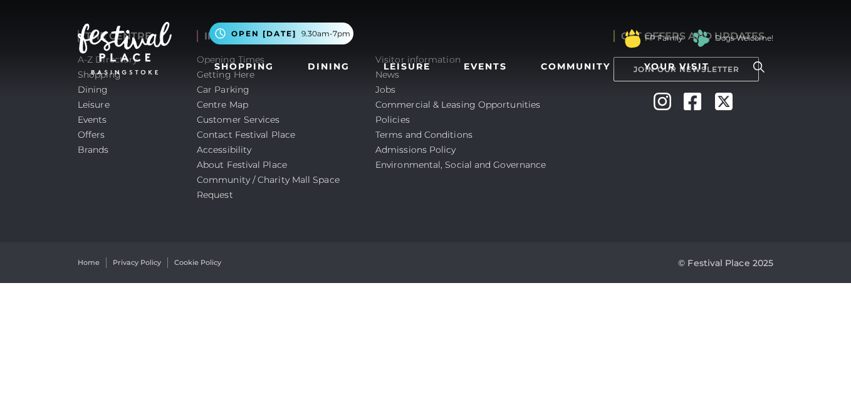 The image size is (851, 402). Describe the element at coordinates (197, 262) in the screenshot. I see `a: Cookie Policy` at that location.